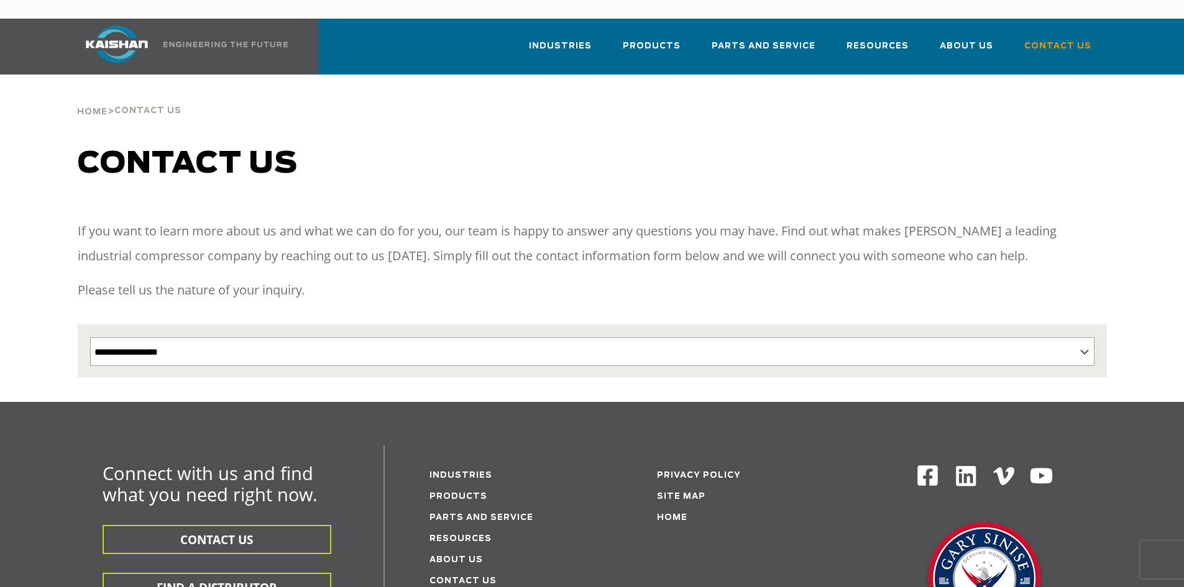  I want to click on img: Engineering the future, so click(226, 44).